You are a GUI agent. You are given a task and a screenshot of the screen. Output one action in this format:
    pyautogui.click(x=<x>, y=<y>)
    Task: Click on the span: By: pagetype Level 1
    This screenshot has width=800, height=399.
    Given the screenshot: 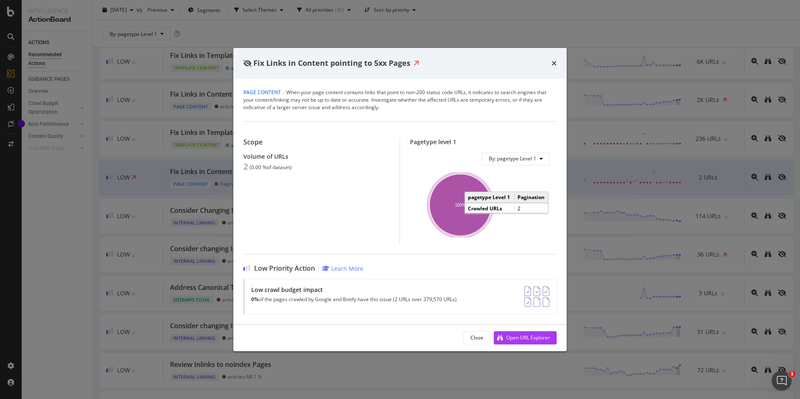 What is the action you would take?
    pyautogui.click(x=512, y=158)
    